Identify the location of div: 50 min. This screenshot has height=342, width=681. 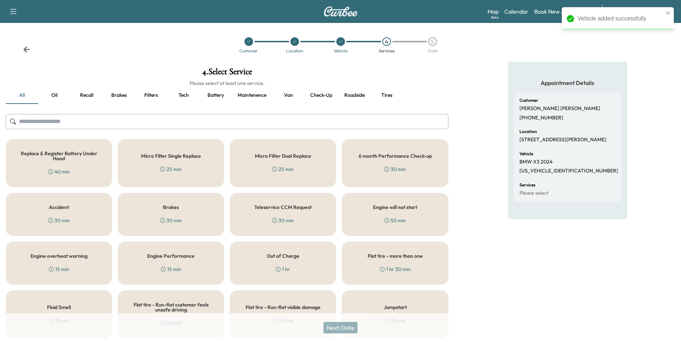
(395, 221).